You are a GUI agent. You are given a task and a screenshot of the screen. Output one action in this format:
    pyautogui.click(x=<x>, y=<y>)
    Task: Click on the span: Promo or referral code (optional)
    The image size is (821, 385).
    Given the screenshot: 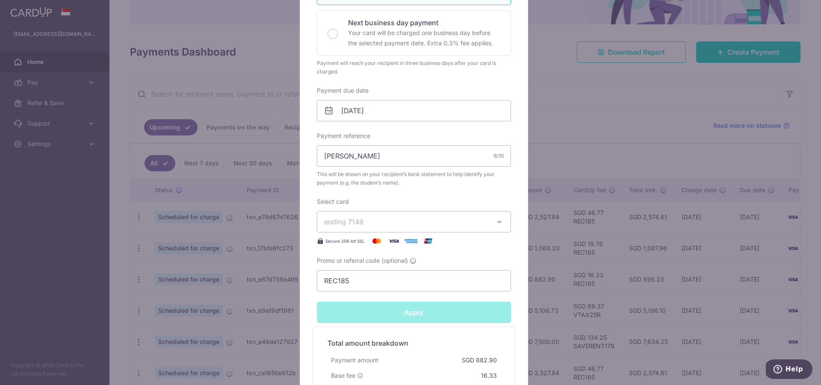 What is the action you would take?
    pyautogui.click(x=362, y=261)
    